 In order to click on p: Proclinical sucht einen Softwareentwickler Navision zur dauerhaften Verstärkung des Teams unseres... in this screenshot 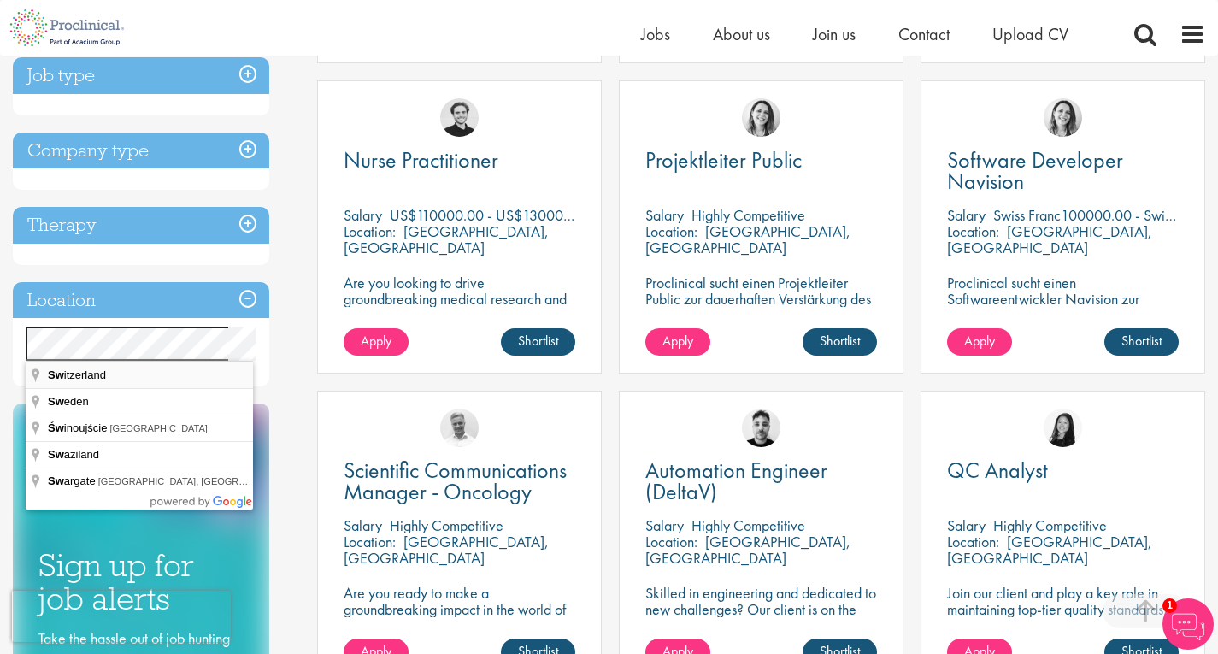, I will do `click(1063, 315)`.